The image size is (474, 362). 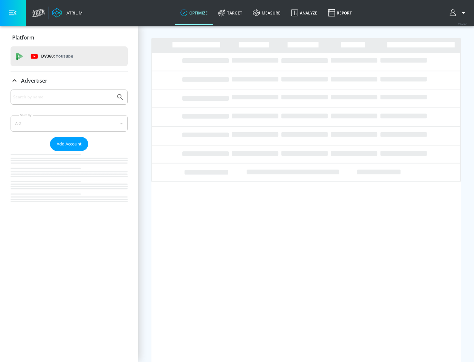 What do you see at coordinates (304, 13) in the screenshot?
I see `a: Analyze` at bounding box center [304, 13].